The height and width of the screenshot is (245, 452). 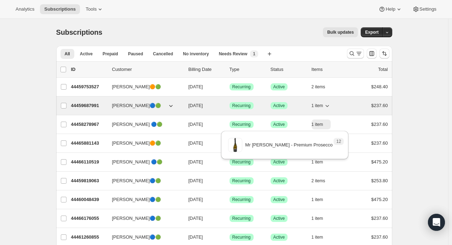 What do you see at coordinates (247, 69) in the screenshot?
I see `div: Type` at bounding box center [247, 69].